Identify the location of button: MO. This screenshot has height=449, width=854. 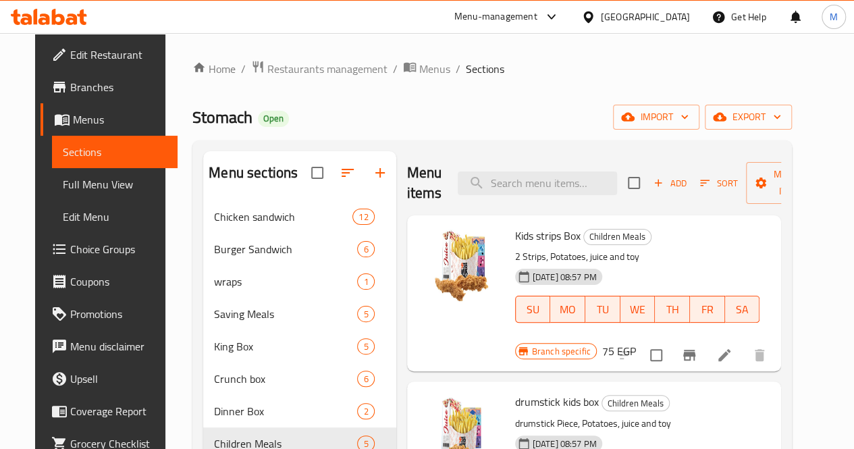
(568, 309).